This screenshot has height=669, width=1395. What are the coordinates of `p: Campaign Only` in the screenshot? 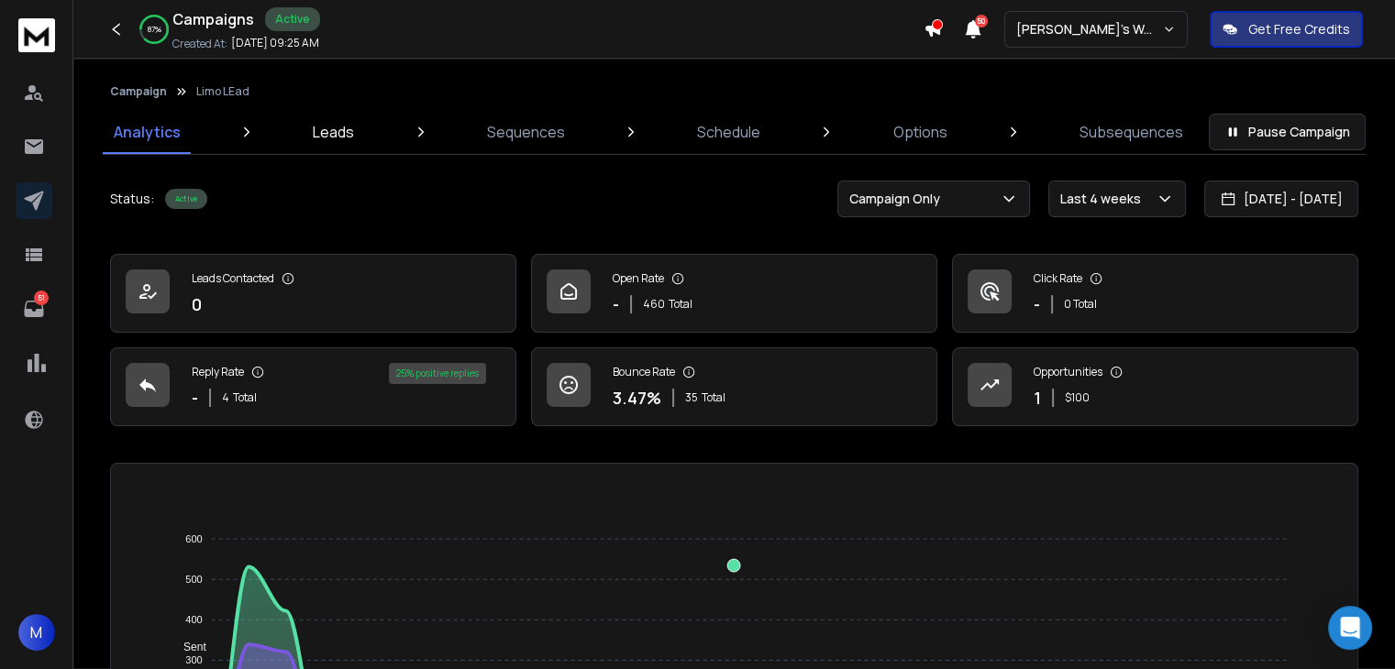 It's located at (898, 199).